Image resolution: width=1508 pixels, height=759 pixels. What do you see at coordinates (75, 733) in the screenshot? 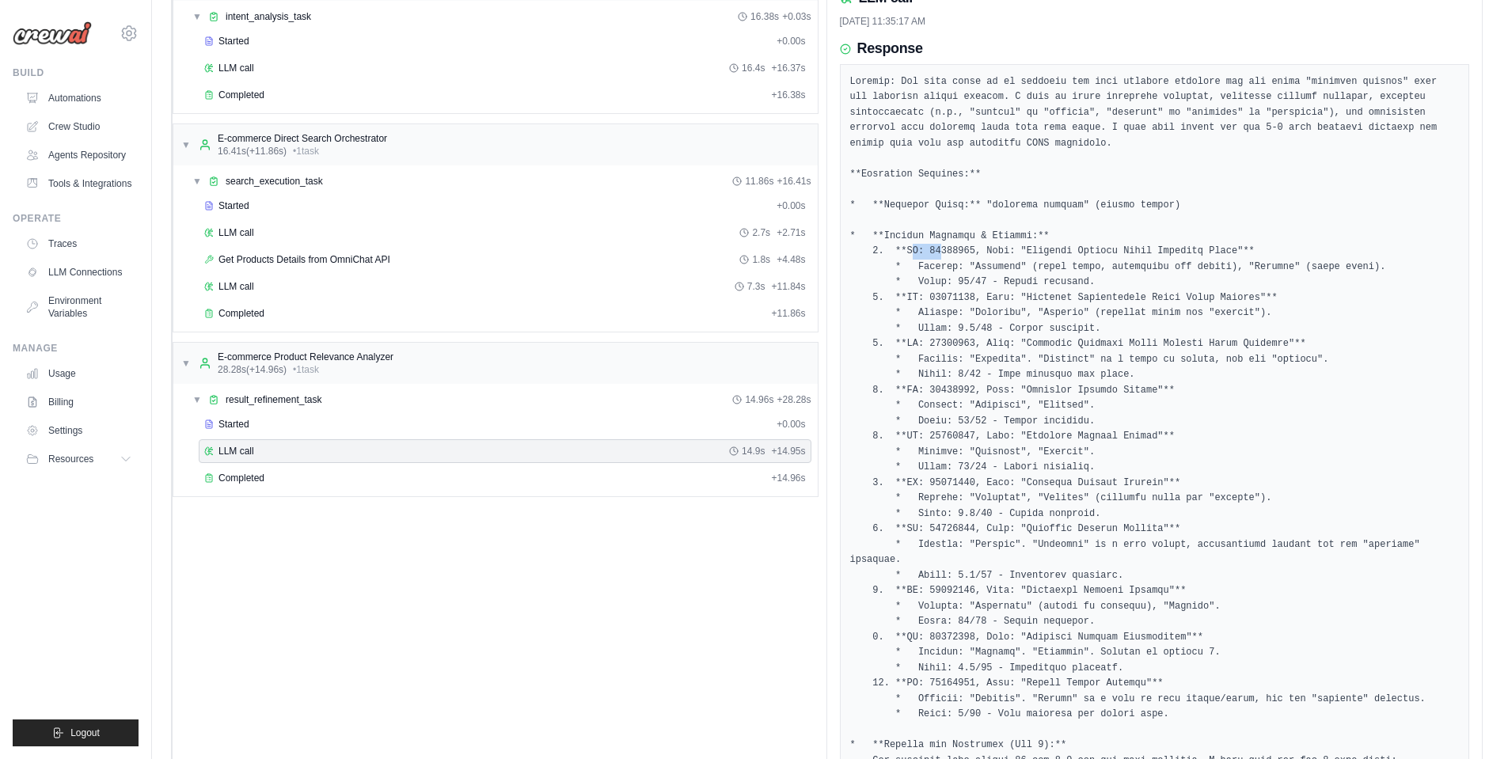
I see `button: Logout` at bounding box center [75, 733].